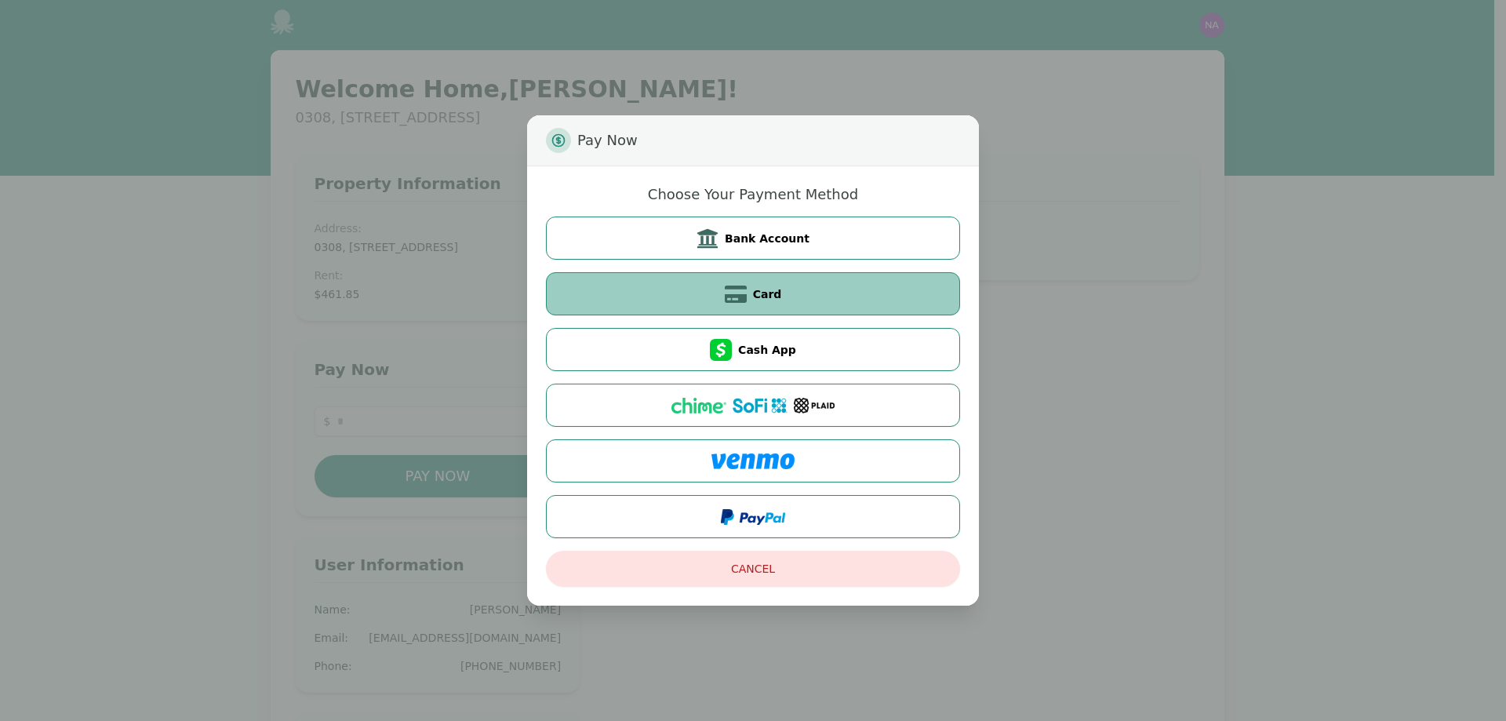 Image resolution: width=1506 pixels, height=721 pixels. I want to click on button: Bank Account, so click(753, 238).